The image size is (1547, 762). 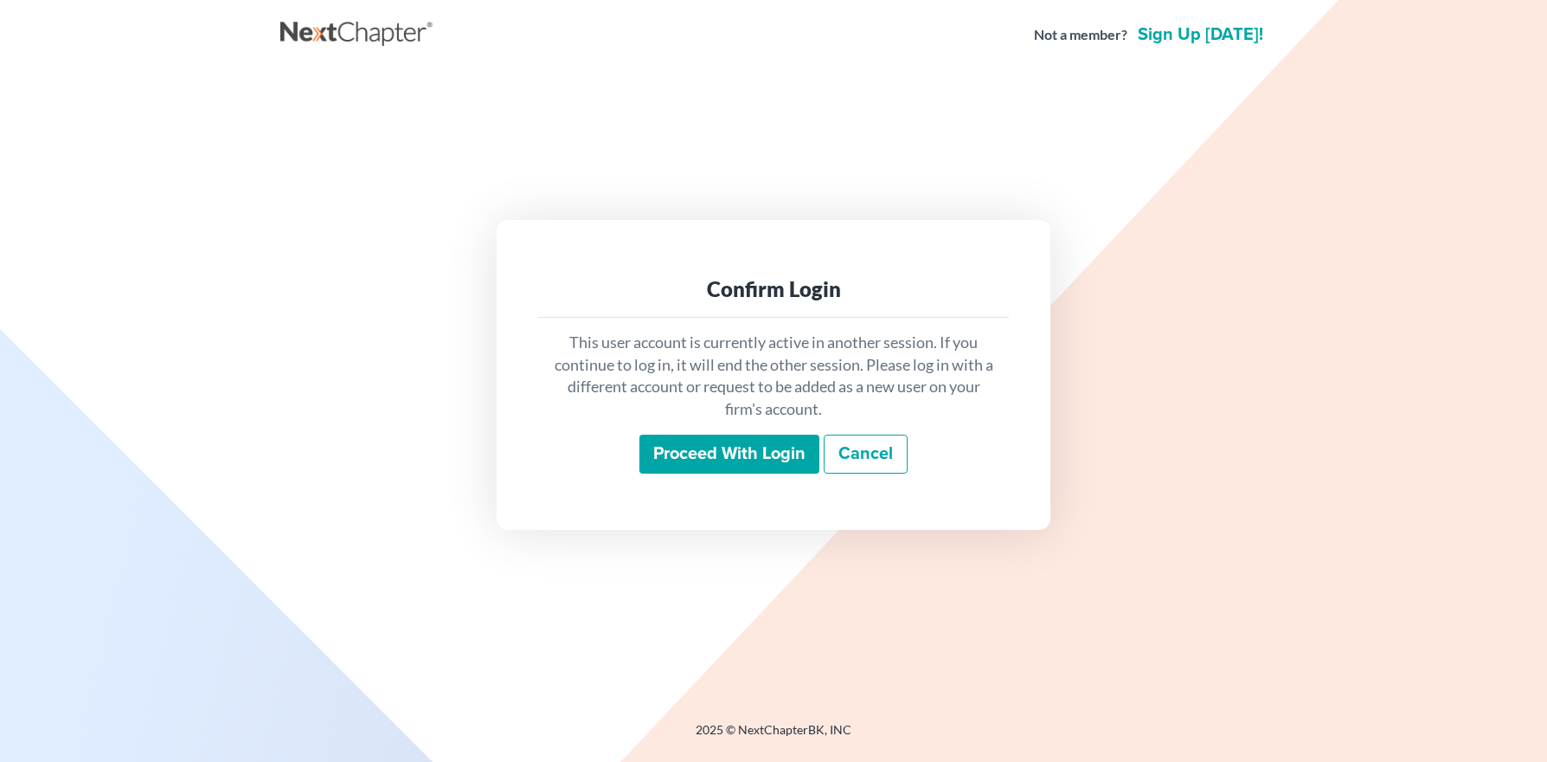 What do you see at coordinates (730, 454) in the screenshot?
I see `input: Proceed with login` at bounding box center [730, 454].